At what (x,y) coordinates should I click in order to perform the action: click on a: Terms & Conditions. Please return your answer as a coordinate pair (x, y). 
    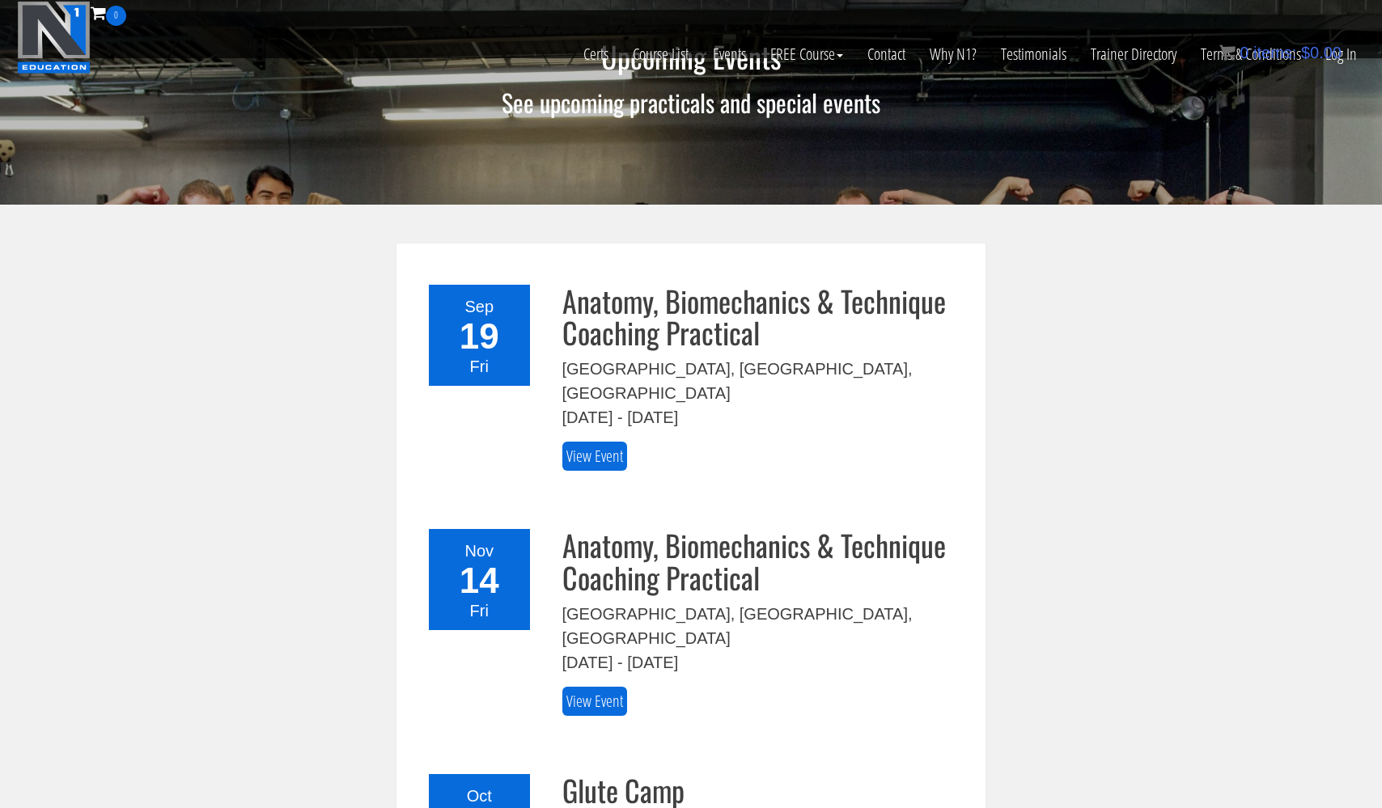
    Looking at the image, I should click on (1251, 54).